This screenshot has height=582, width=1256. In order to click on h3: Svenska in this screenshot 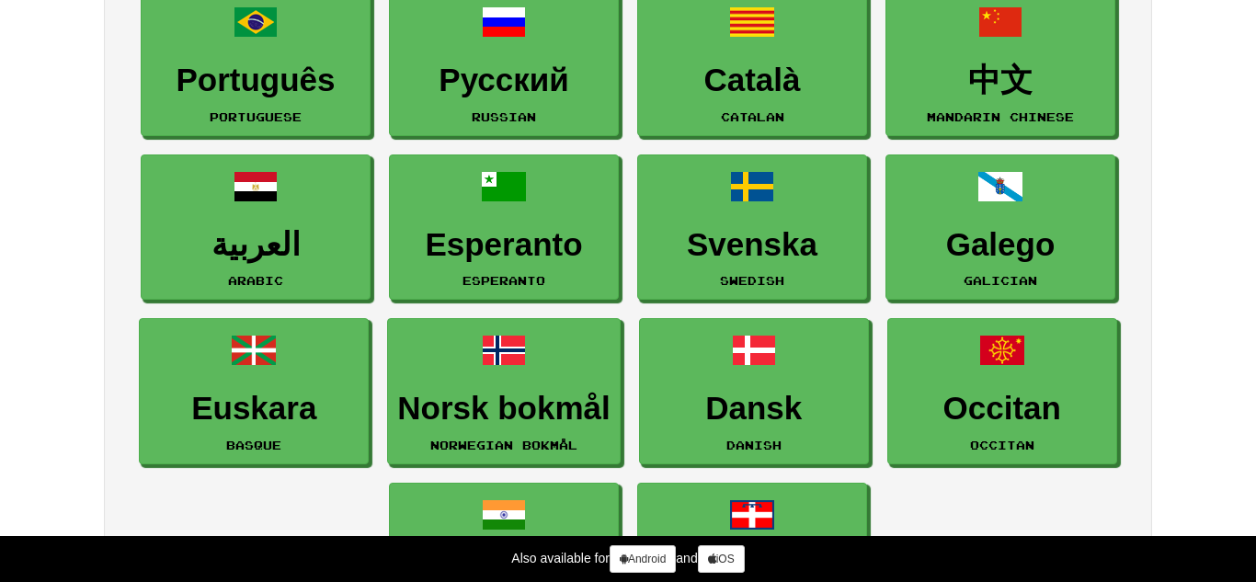, I will do `click(752, 245)`.